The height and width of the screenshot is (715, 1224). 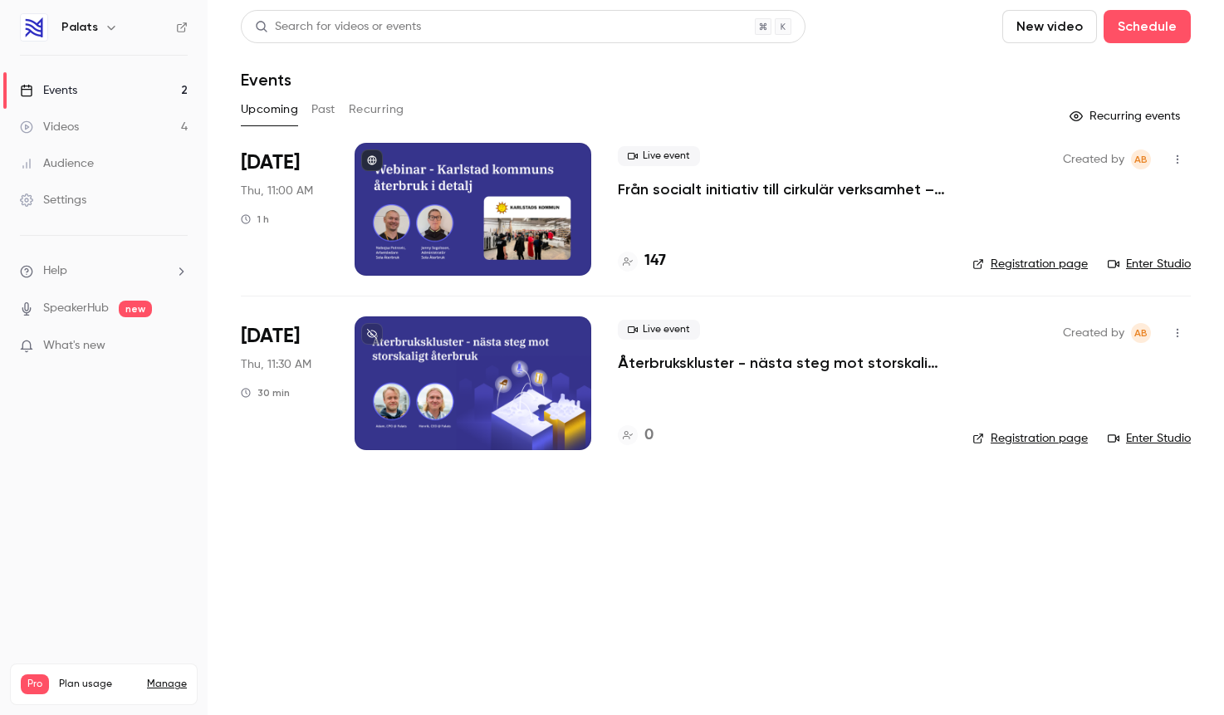 What do you see at coordinates (781, 189) in the screenshot?
I see `p: Från socialt initiativ till cirkulär verksamhet – Sola återbruk berättar` at bounding box center [781, 189].